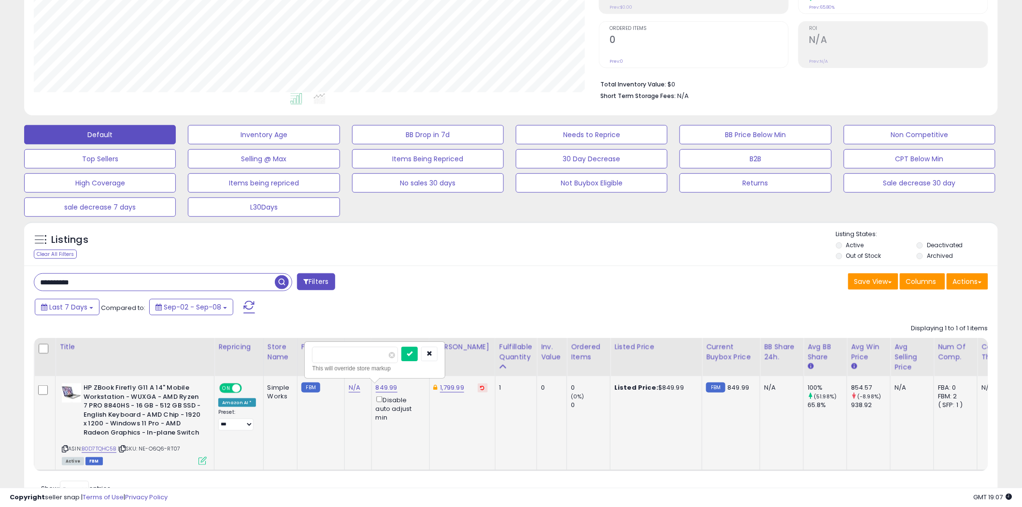  Describe the element at coordinates (248, 388) in the screenshot. I see `span: OFF` at that location.